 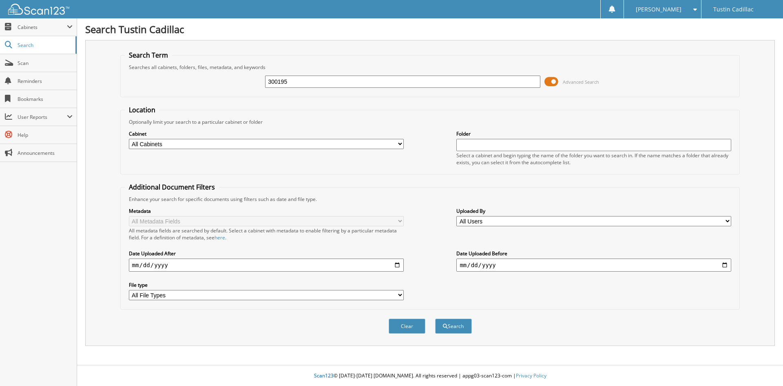 What do you see at coordinates (594, 265) in the screenshot?
I see `input: end` at bounding box center [594, 265].